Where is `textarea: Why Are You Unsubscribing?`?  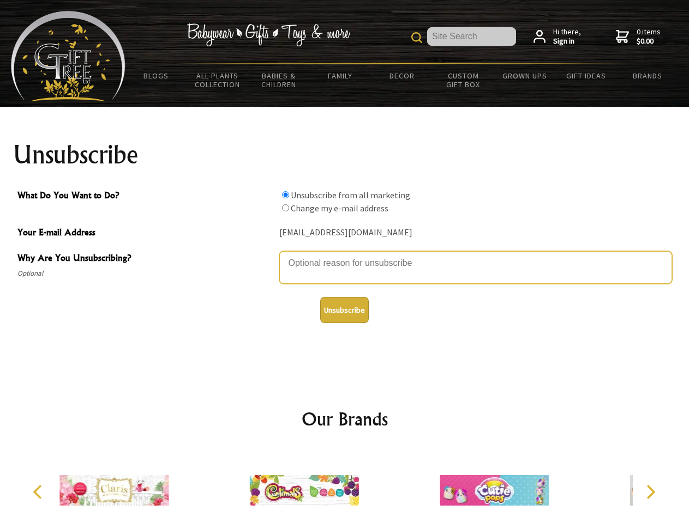 textarea: Why Are You Unsubscribing? is located at coordinates (475, 268).